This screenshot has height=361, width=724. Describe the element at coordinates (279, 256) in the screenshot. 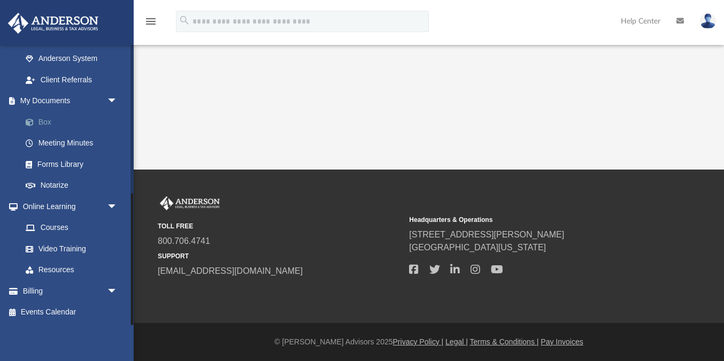

I see `small: SUPPORT` at that location.